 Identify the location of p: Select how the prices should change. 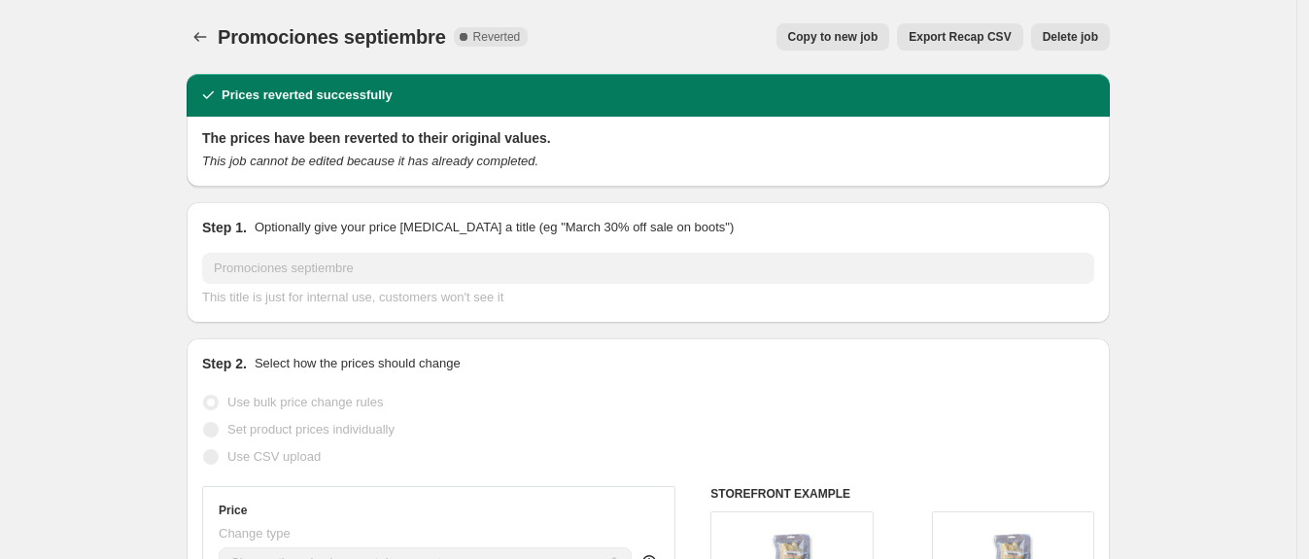
(358, 363).